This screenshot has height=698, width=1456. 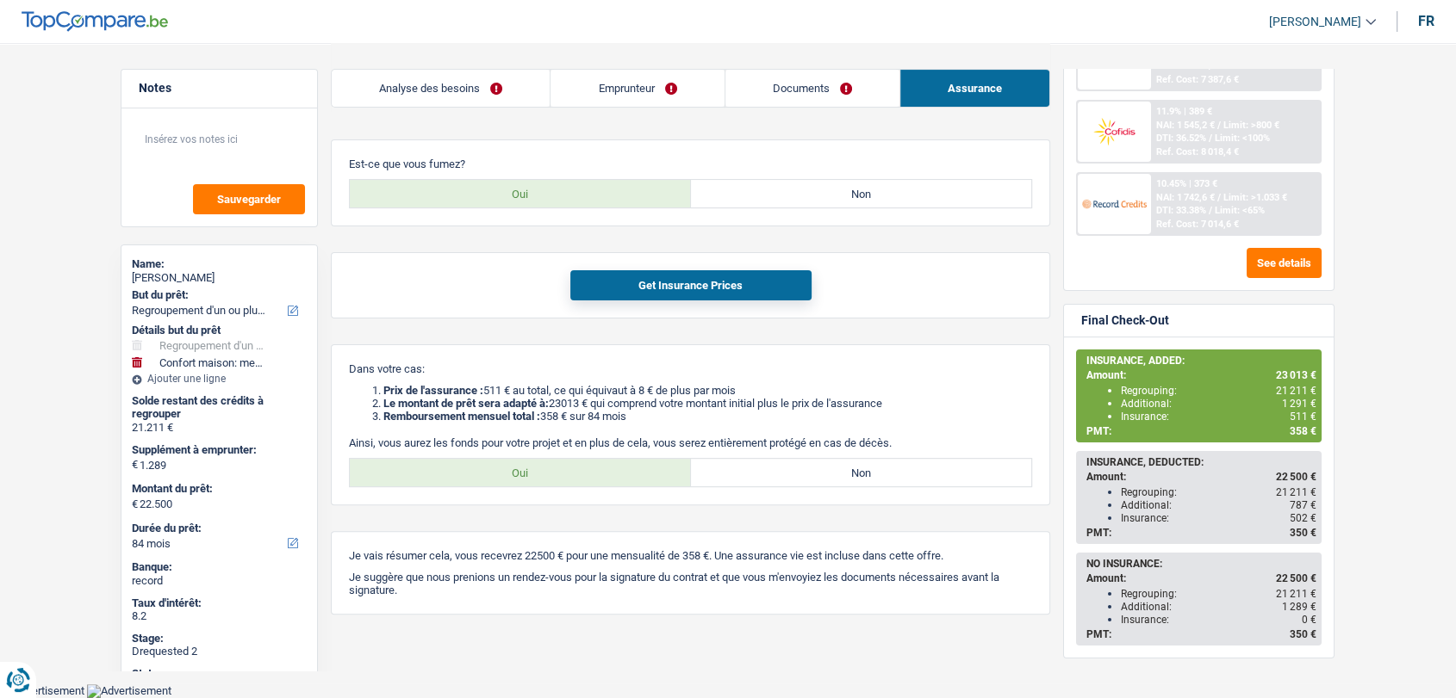 I want to click on span: 0 €, so click(x=1308, y=620).